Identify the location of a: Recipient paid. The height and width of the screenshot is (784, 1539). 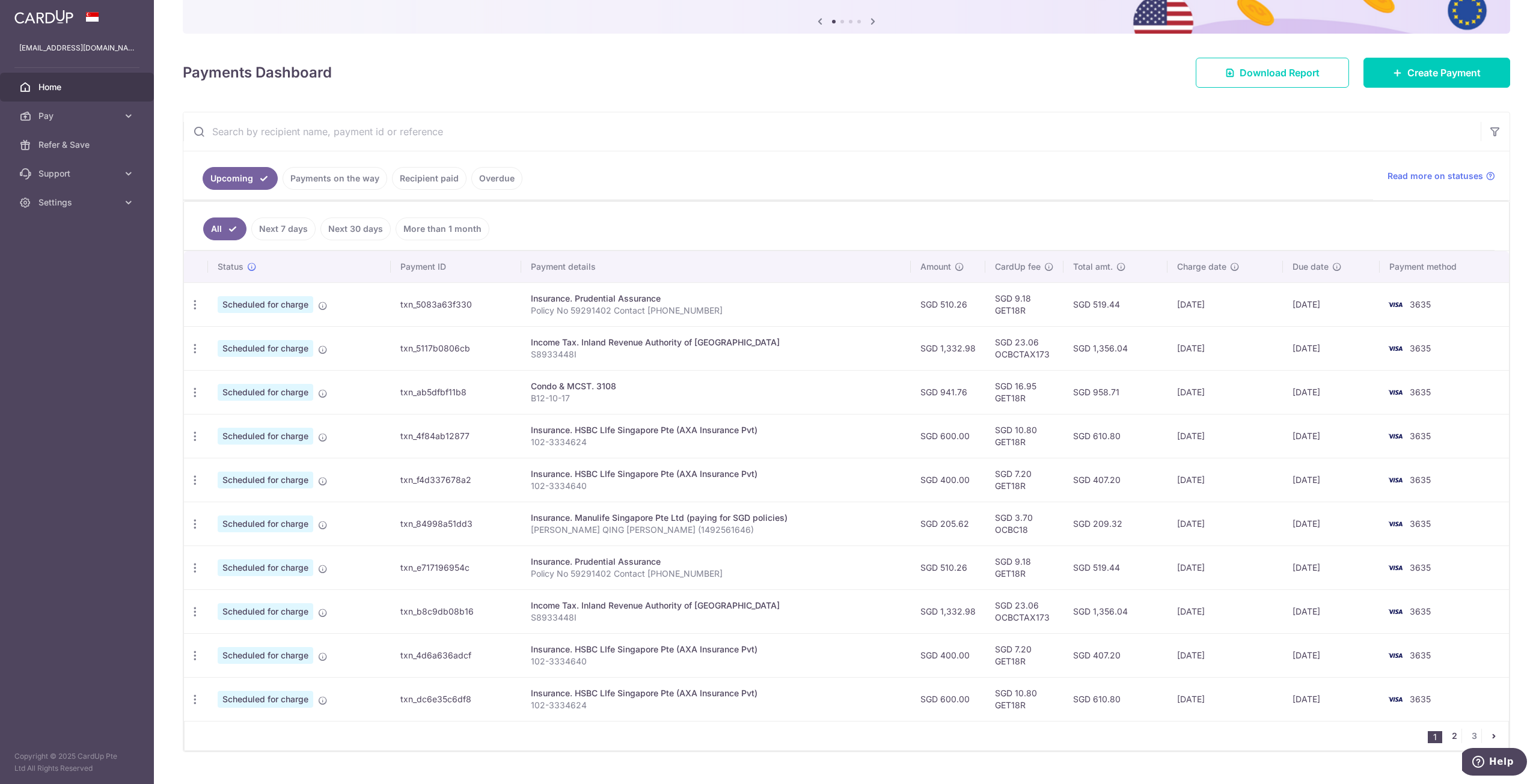
(429, 179).